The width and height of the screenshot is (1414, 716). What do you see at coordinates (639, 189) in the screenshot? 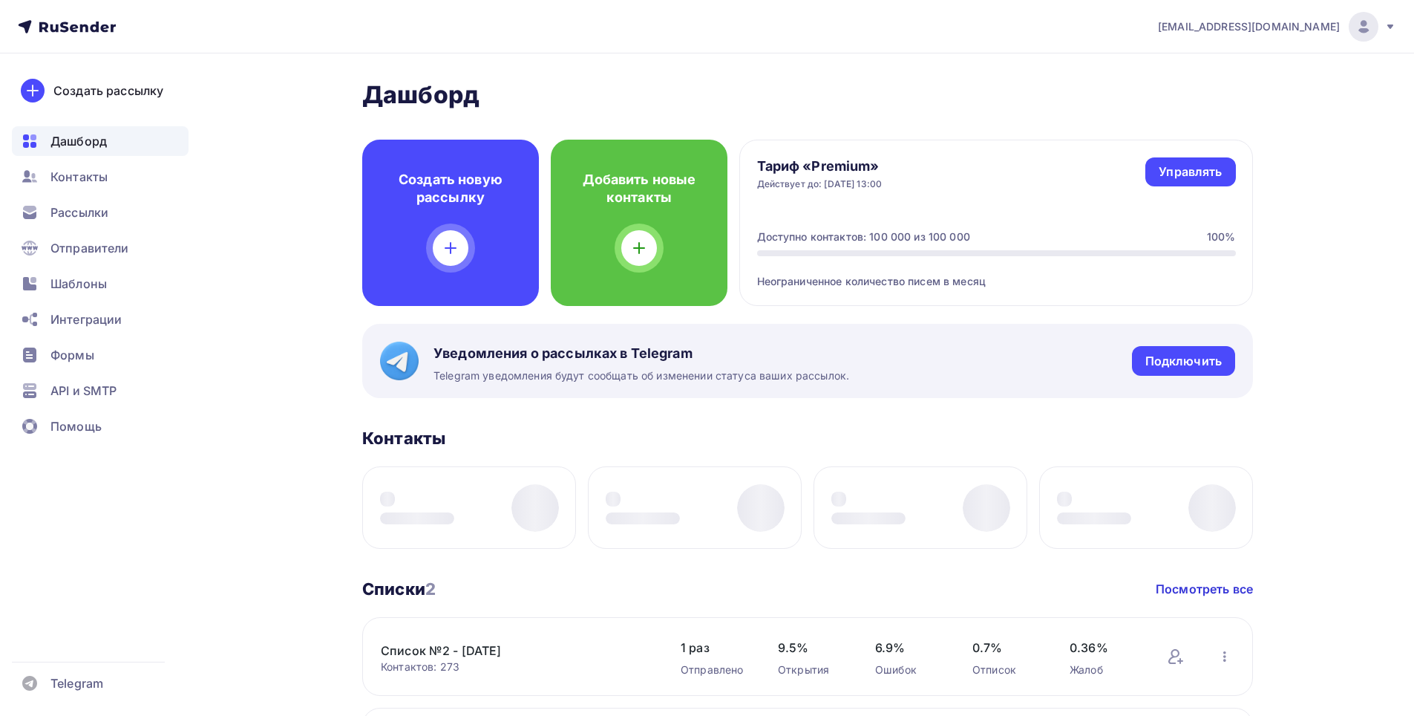
I see `h4: Добавить новые контакты` at bounding box center [639, 189].